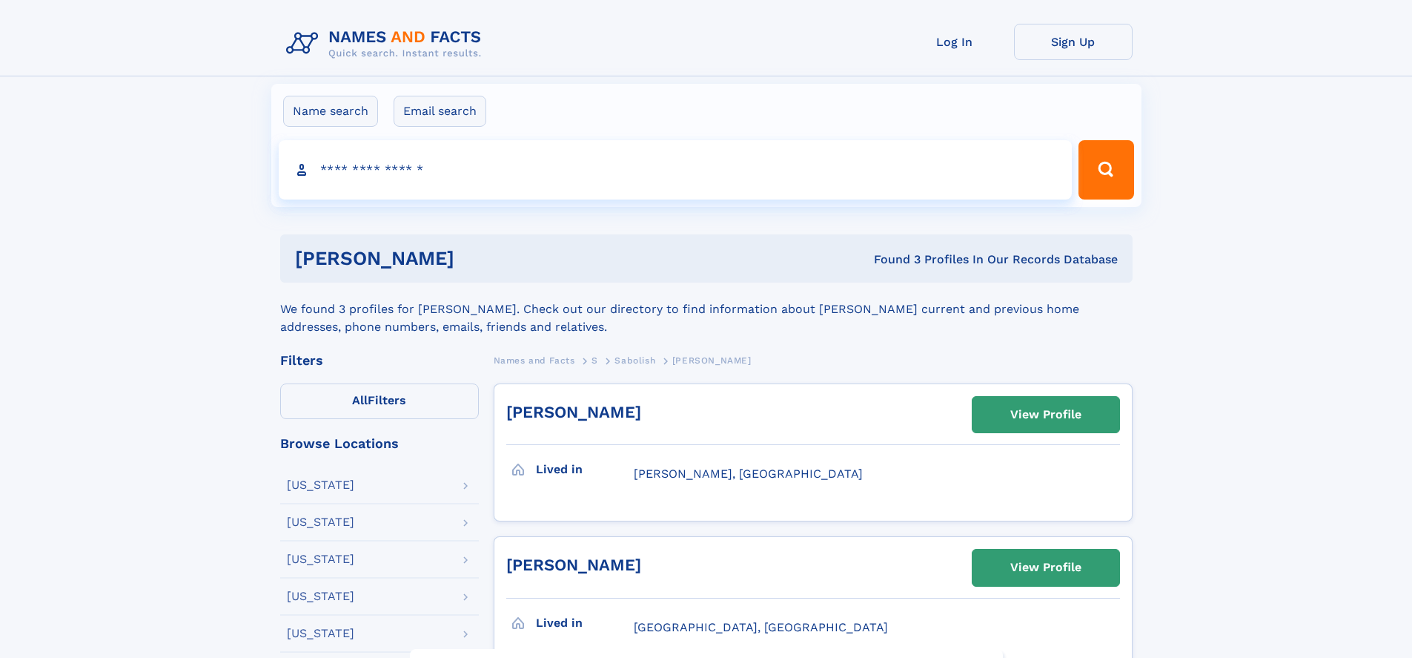 This screenshot has height=658, width=1412. Describe the element at coordinates (595, 360) in the screenshot. I see `span: S` at that location.